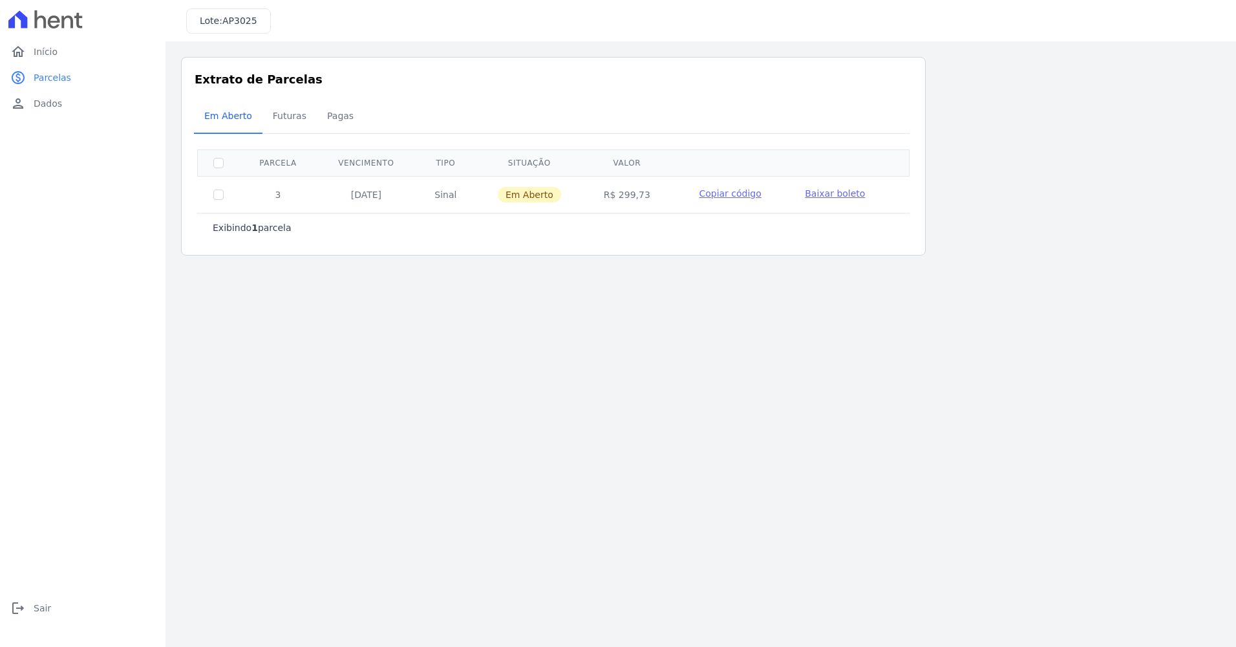 Image resolution: width=1236 pixels, height=647 pixels. I want to click on i: home, so click(18, 52).